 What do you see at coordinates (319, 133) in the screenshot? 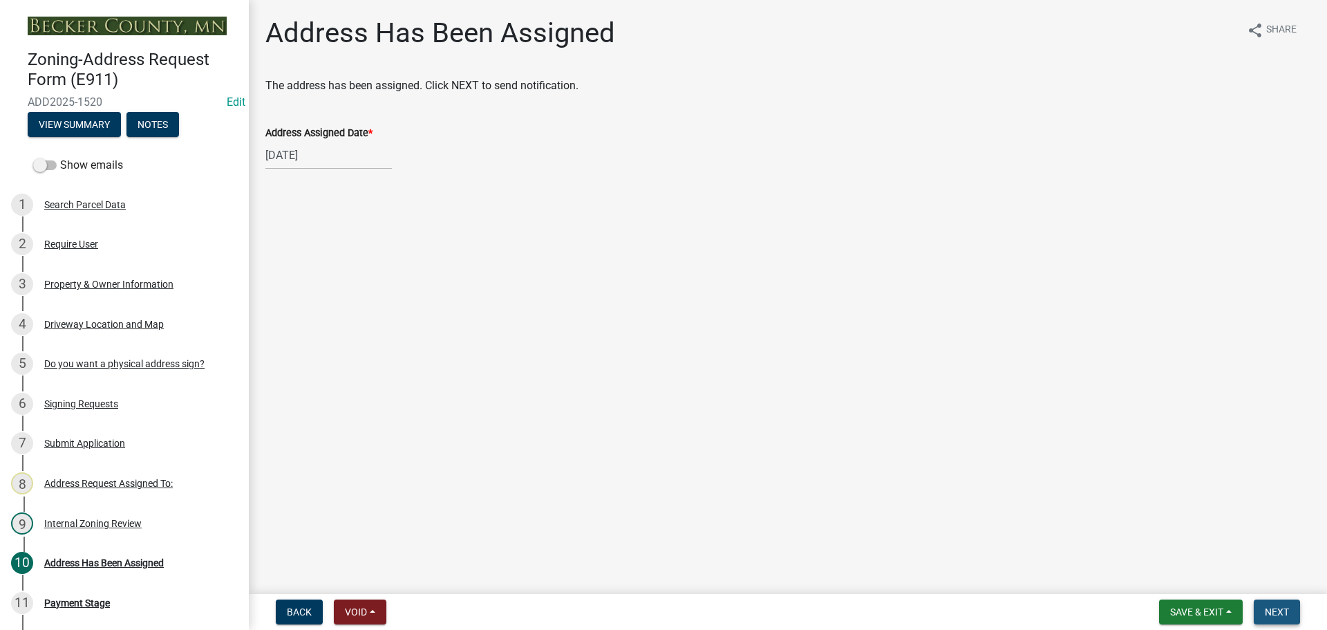
I see `label: Address Assigned Date` at bounding box center [319, 133].